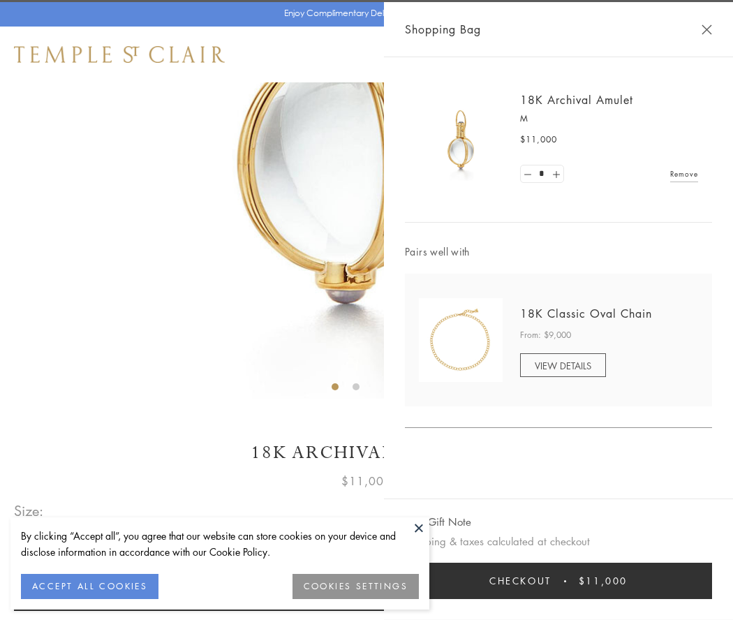  Describe the element at coordinates (684, 174) in the screenshot. I see `a: Remove` at that location.